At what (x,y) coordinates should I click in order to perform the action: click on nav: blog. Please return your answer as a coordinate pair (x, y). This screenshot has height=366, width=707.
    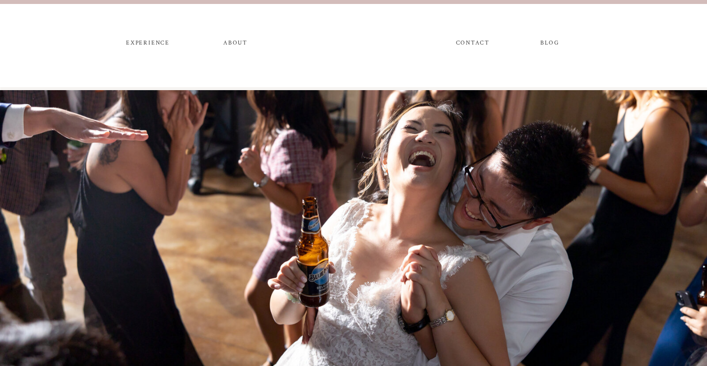
    Looking at the image, I should click on (549, 45).